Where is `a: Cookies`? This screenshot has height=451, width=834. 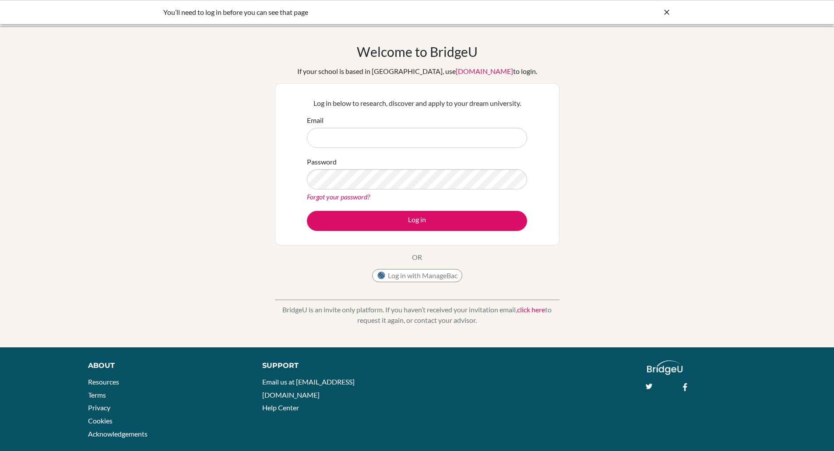
a: Cookies is located at coordinates (100, 421).